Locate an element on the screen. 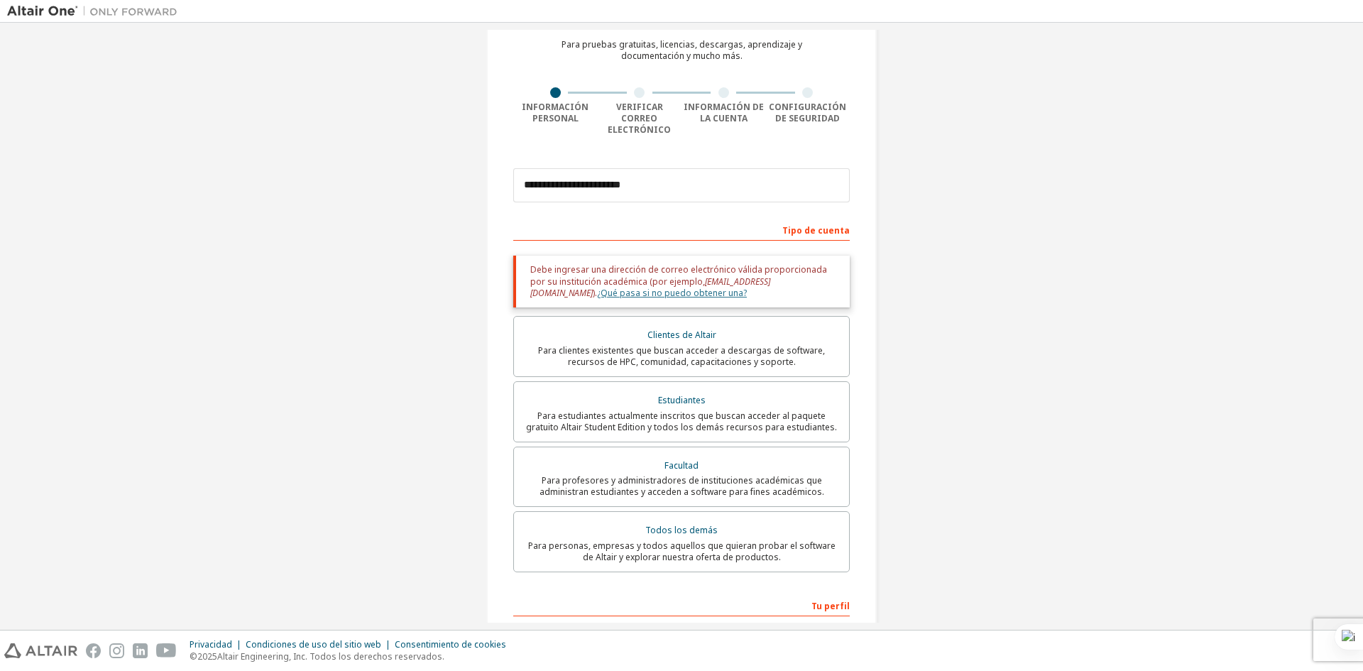 Image resolution: width=1363 pixels, height=671 pixels. font: Verificar correo electrónico is located at coordinates (639, 118).